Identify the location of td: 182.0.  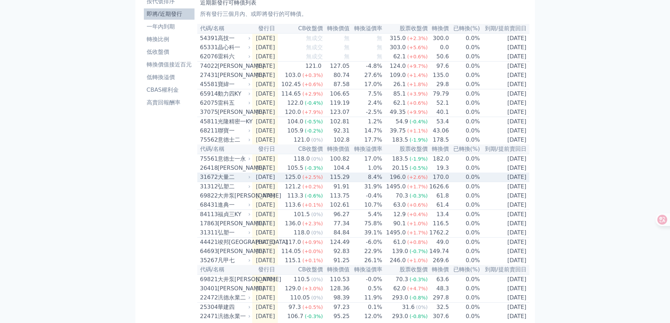
(439, 159).